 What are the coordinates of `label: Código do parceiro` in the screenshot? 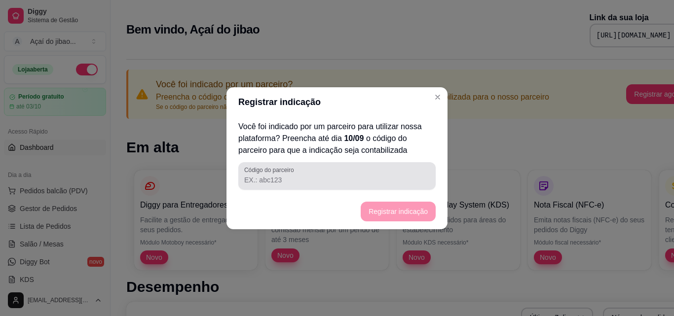 It's located at (270, 170).